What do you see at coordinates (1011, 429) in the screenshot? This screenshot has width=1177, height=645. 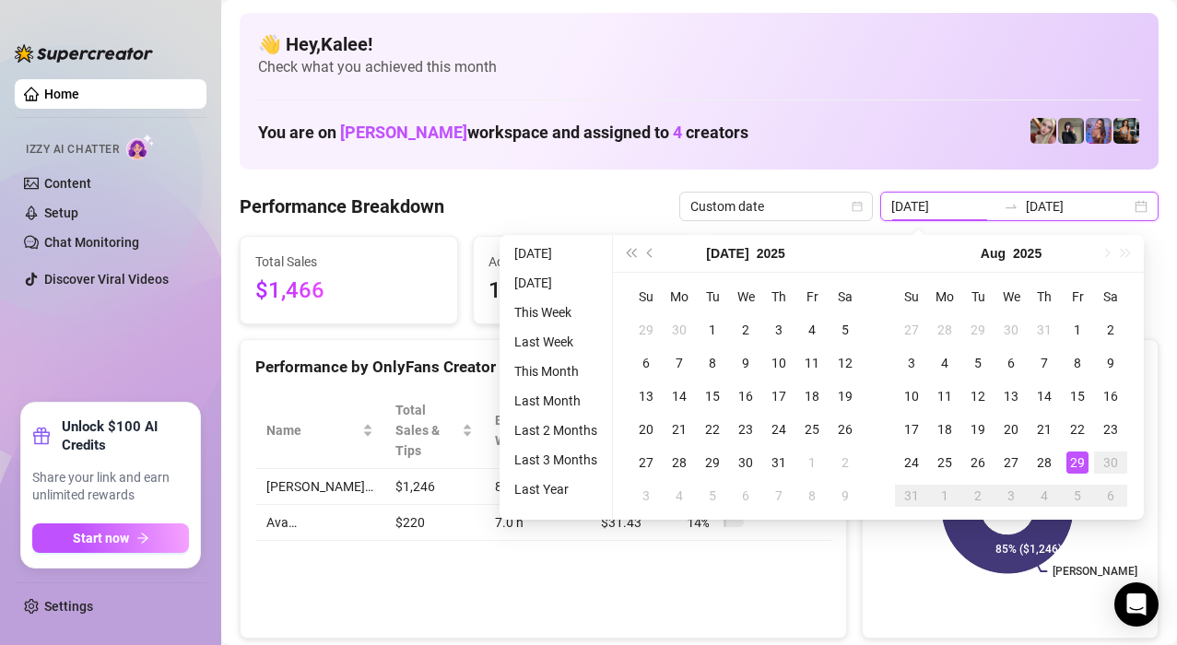 I see `td: 2025-08-20` at bounding box center [1011, 429].